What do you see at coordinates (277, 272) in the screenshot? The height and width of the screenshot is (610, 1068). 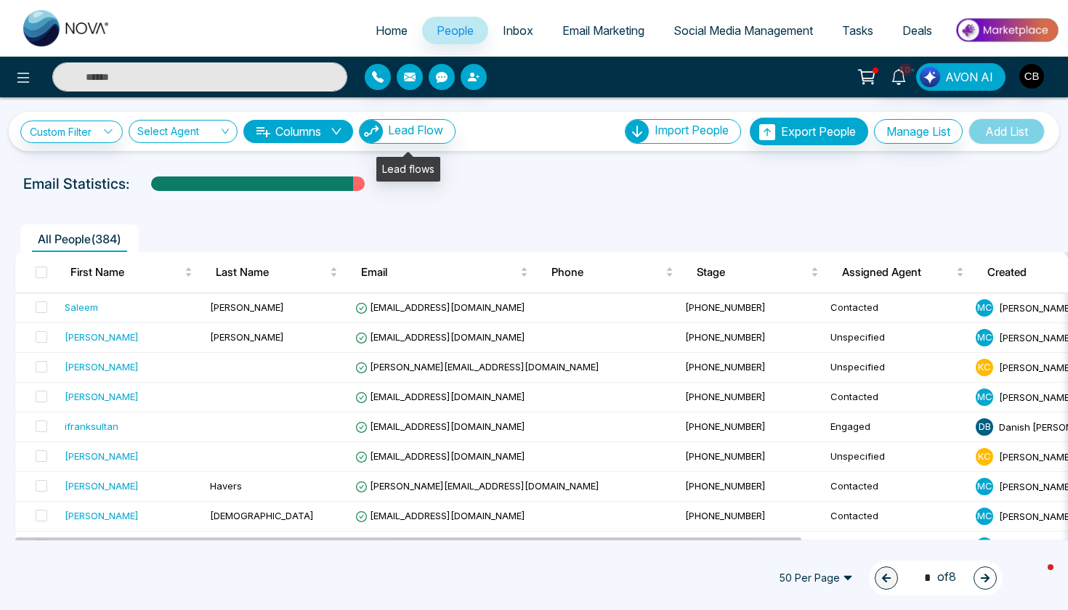 I see `th: Last Name` at bounding box center [277, 272].